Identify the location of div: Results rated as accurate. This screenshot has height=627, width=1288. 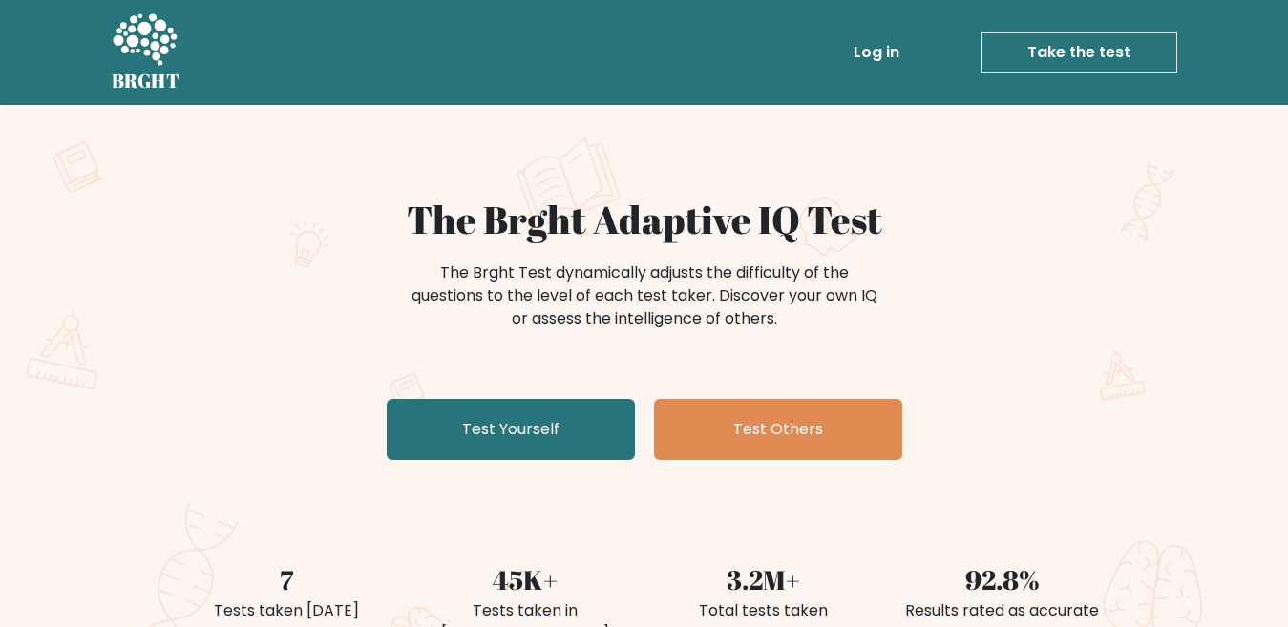
(1002, 611).